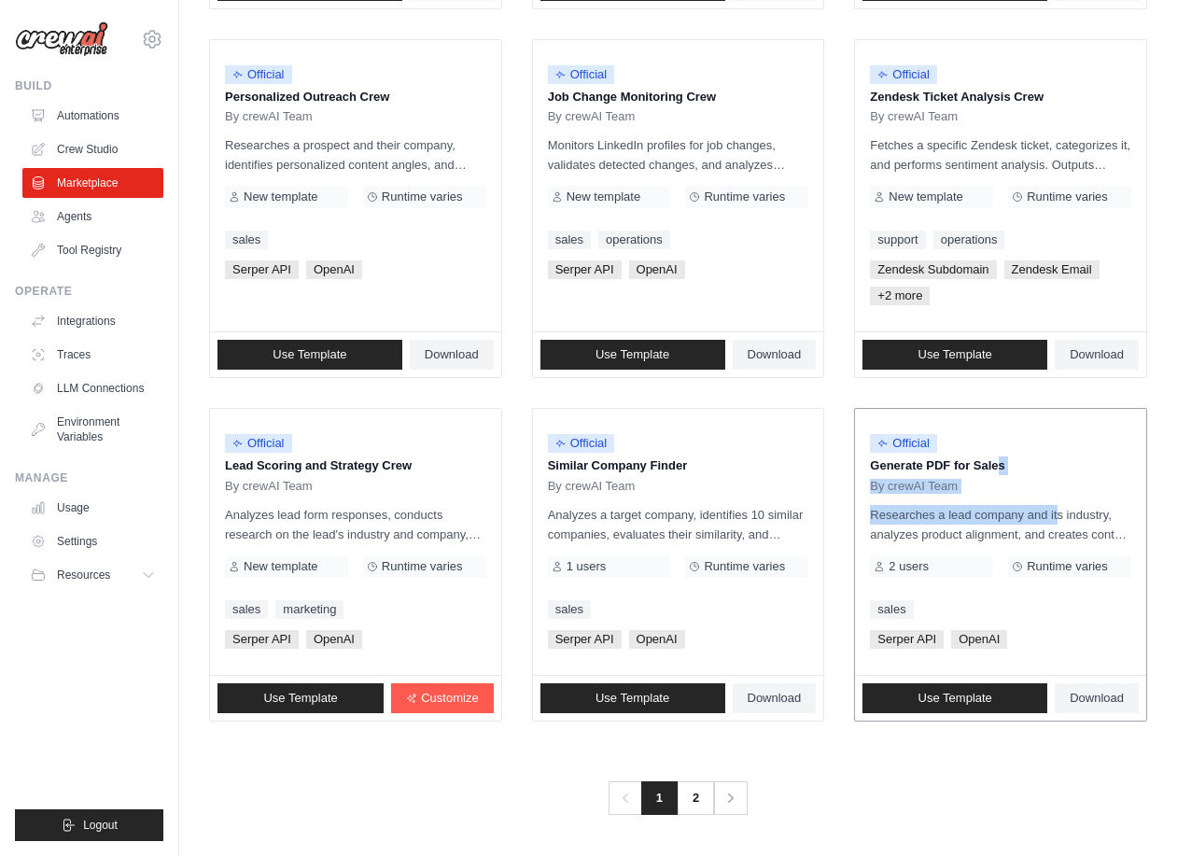 The width and height of the screenshot is (1177, 856). What do you see at coordinates (679, 525) in the screenshot?
I see `p: Analyzes a target company, identifies 10 similar companies, evaluates their similarity, and provi...` at bounding box center [679, 525].